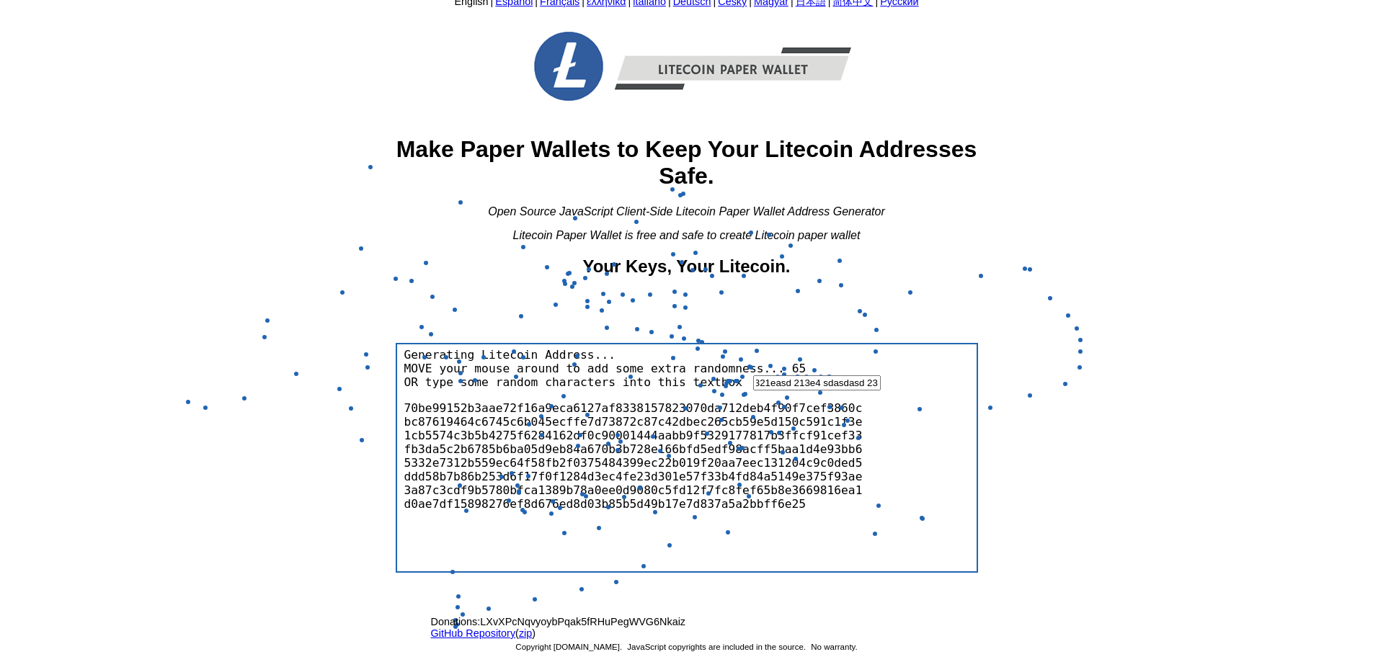  I want to click on span: MOVE your mouse around to add some extra randomness..., so click(595, 367).